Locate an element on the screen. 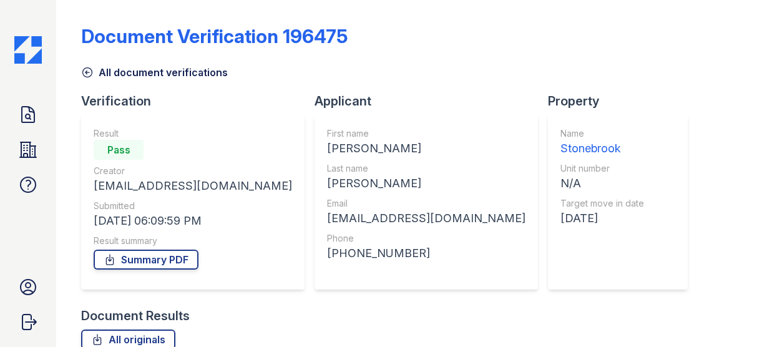  div: Creator is located at coordinates (193, 171).